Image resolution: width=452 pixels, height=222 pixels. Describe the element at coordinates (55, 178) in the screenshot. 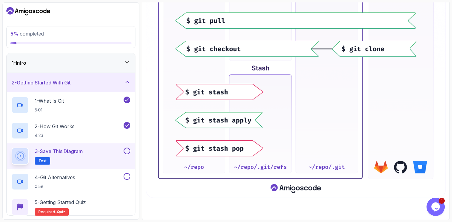

I see `p: 4 - Git Alternatives` at that location.